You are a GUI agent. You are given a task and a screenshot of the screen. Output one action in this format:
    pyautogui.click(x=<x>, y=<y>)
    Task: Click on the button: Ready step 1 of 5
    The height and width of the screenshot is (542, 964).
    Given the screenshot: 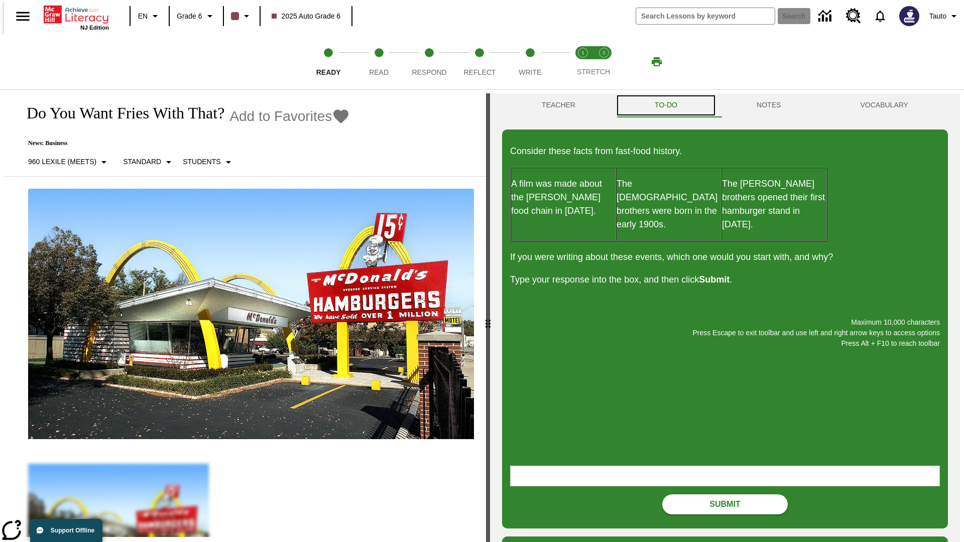 What is the action you would take?
    pyautogui.click(x=328, y=62)
    